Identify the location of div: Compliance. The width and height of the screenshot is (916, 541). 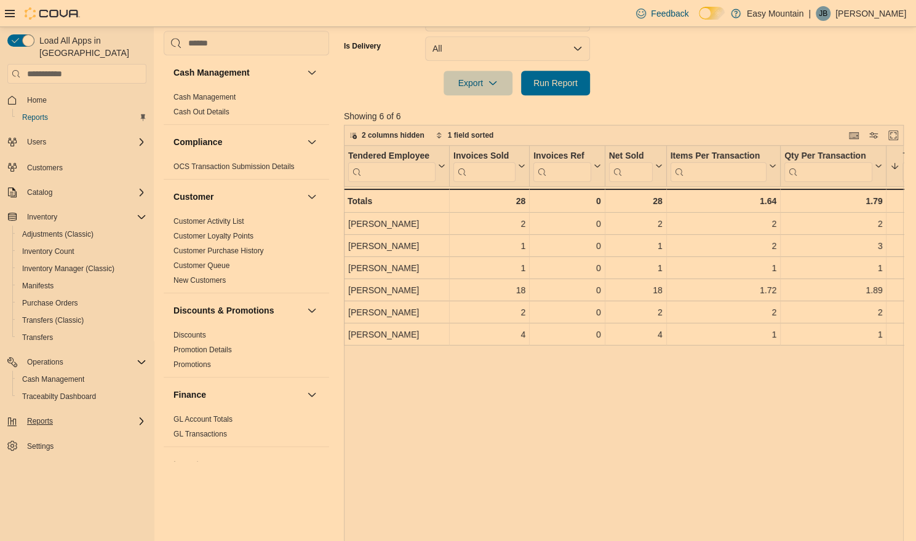
(246, 169).